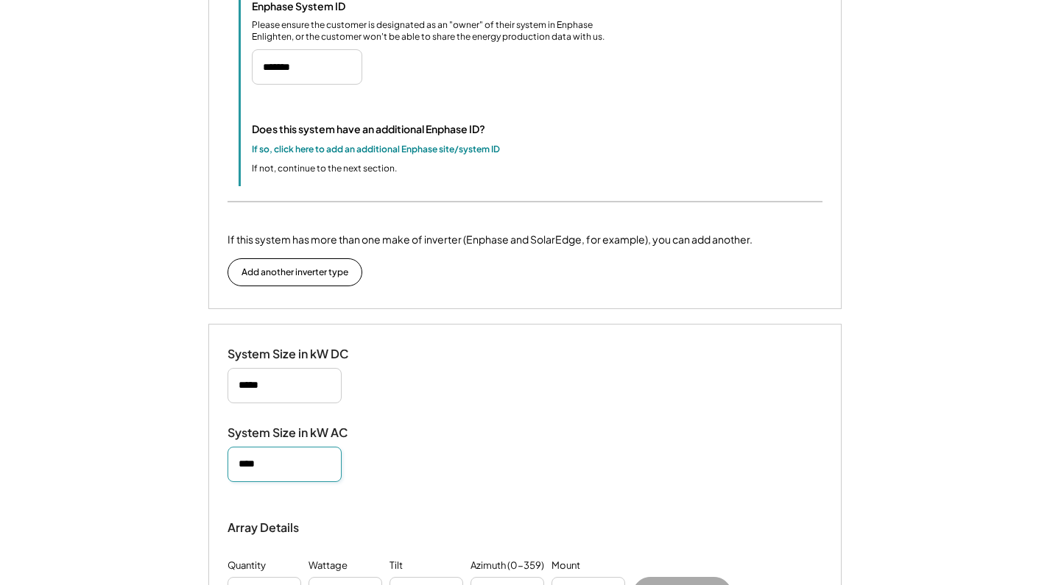  What do you see at coordinates (565, 566) in the screenshot?
I see `div: Mount` at bounding box center [565, 566].